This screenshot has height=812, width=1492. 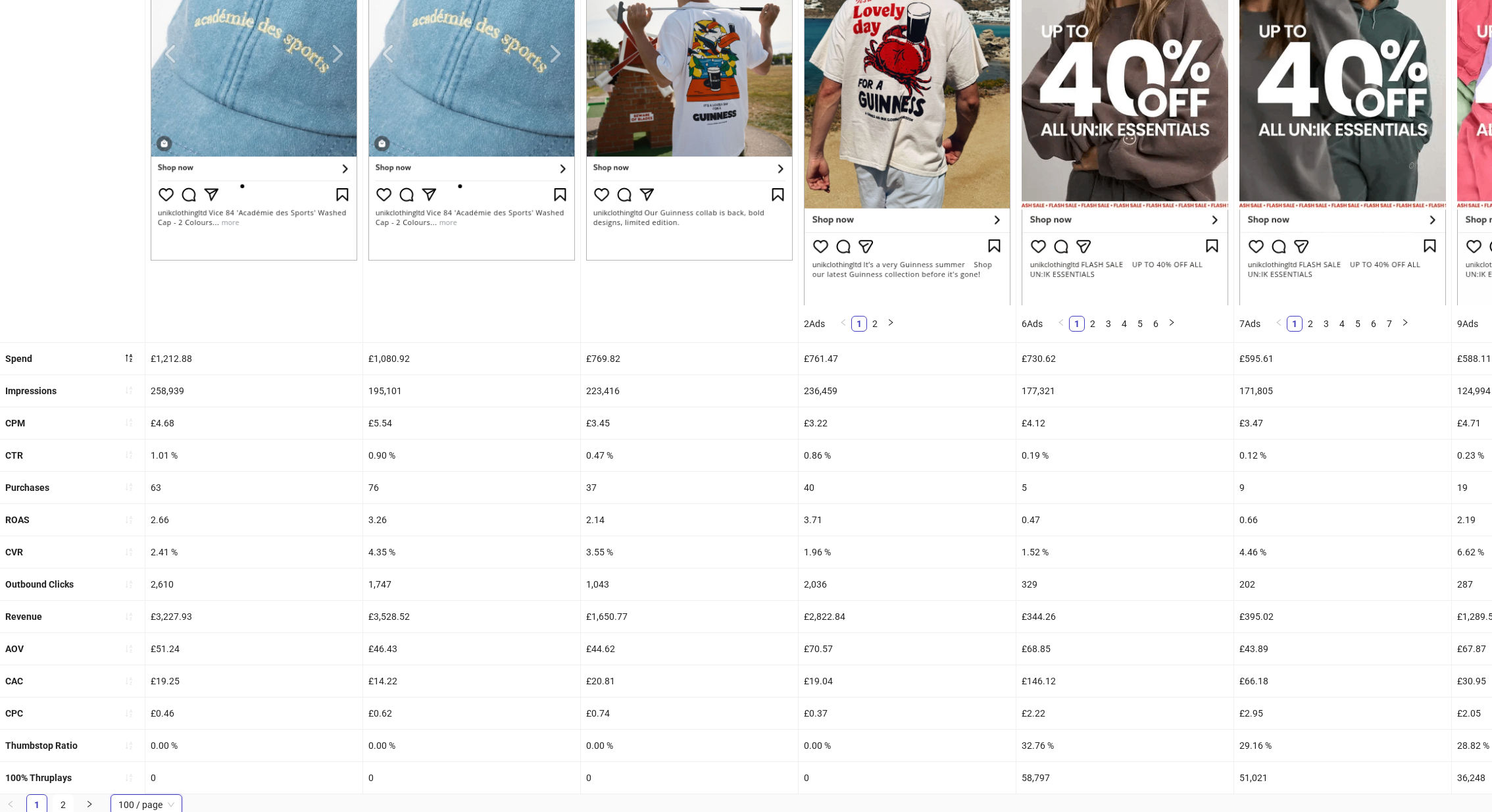 What do you see at coordinates (472, 648) in the screenshot?
I see `div: £46.43` at bounding box center [472, 648].